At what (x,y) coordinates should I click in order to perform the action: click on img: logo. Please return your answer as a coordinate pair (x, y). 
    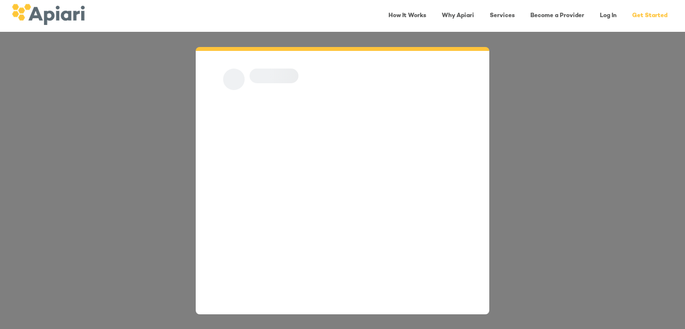
    Looking at the image, I should click on (48, 14).